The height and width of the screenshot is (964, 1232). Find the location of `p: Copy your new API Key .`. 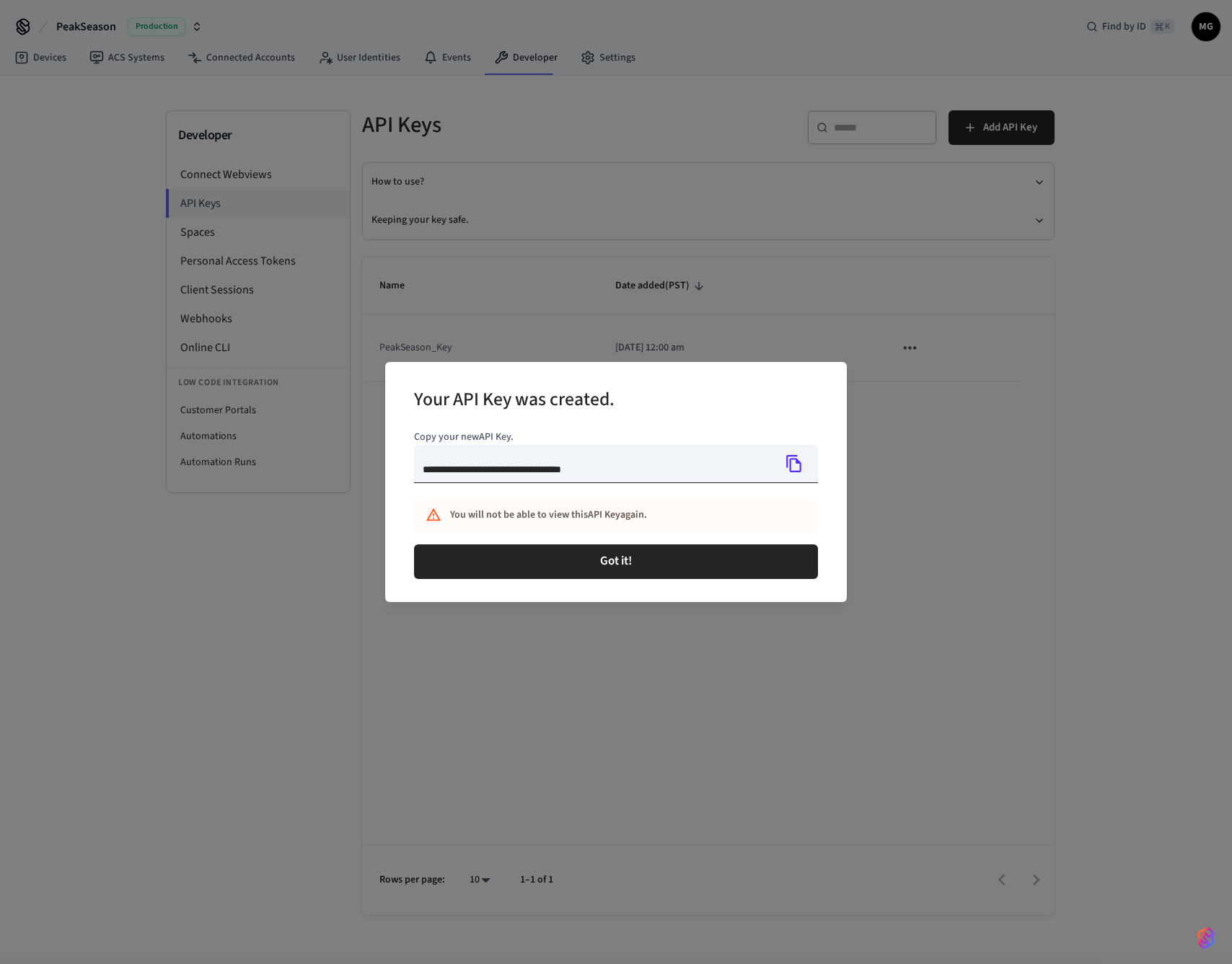

p: Copy your new API Key . is located at coordinates (616, 437).